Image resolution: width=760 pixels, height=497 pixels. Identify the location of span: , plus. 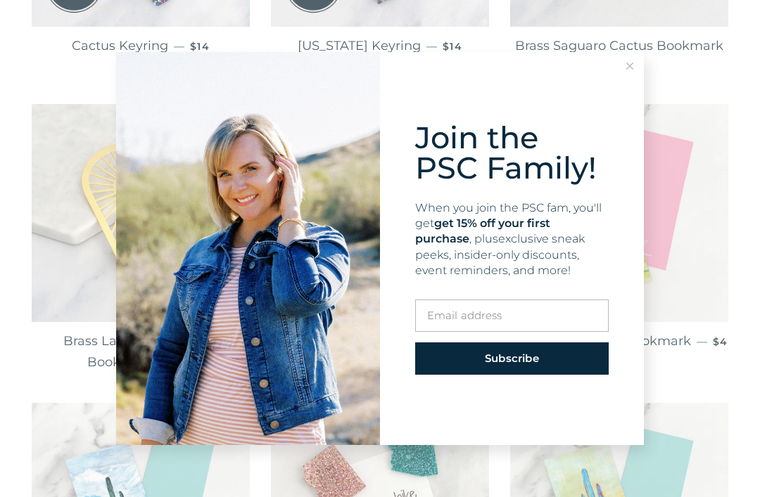
(483, 238).